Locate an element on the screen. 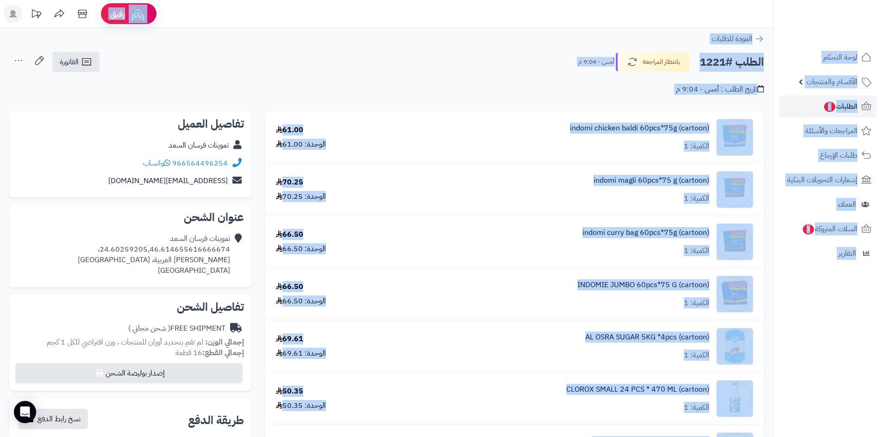 The height and width of the screenshot is (437, 882). a: الطلبات1 is located at coordinates (828, 106).